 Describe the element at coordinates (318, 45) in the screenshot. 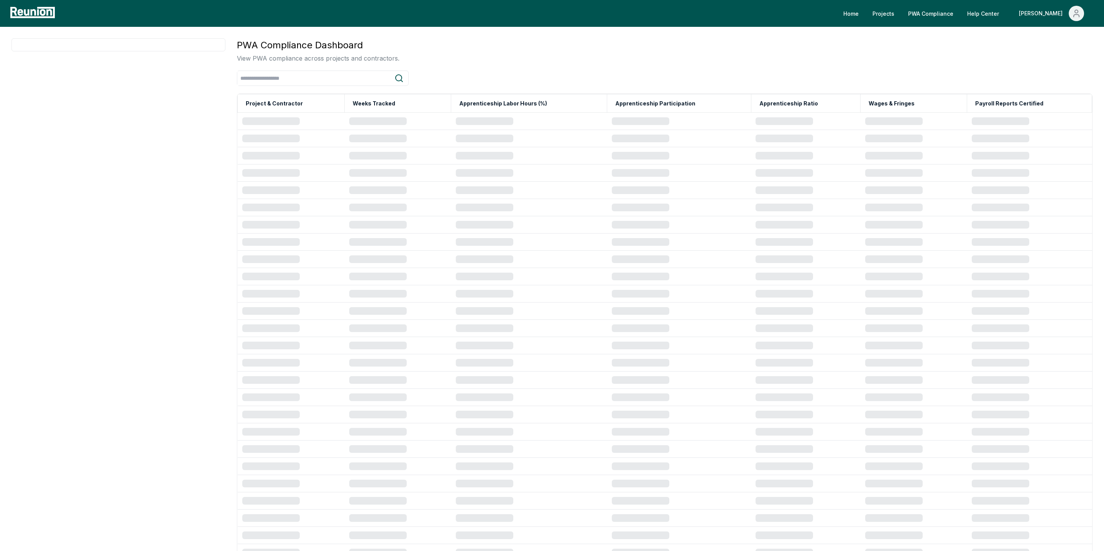

I see `h3: PWA Compliance Dashboard` at that location.